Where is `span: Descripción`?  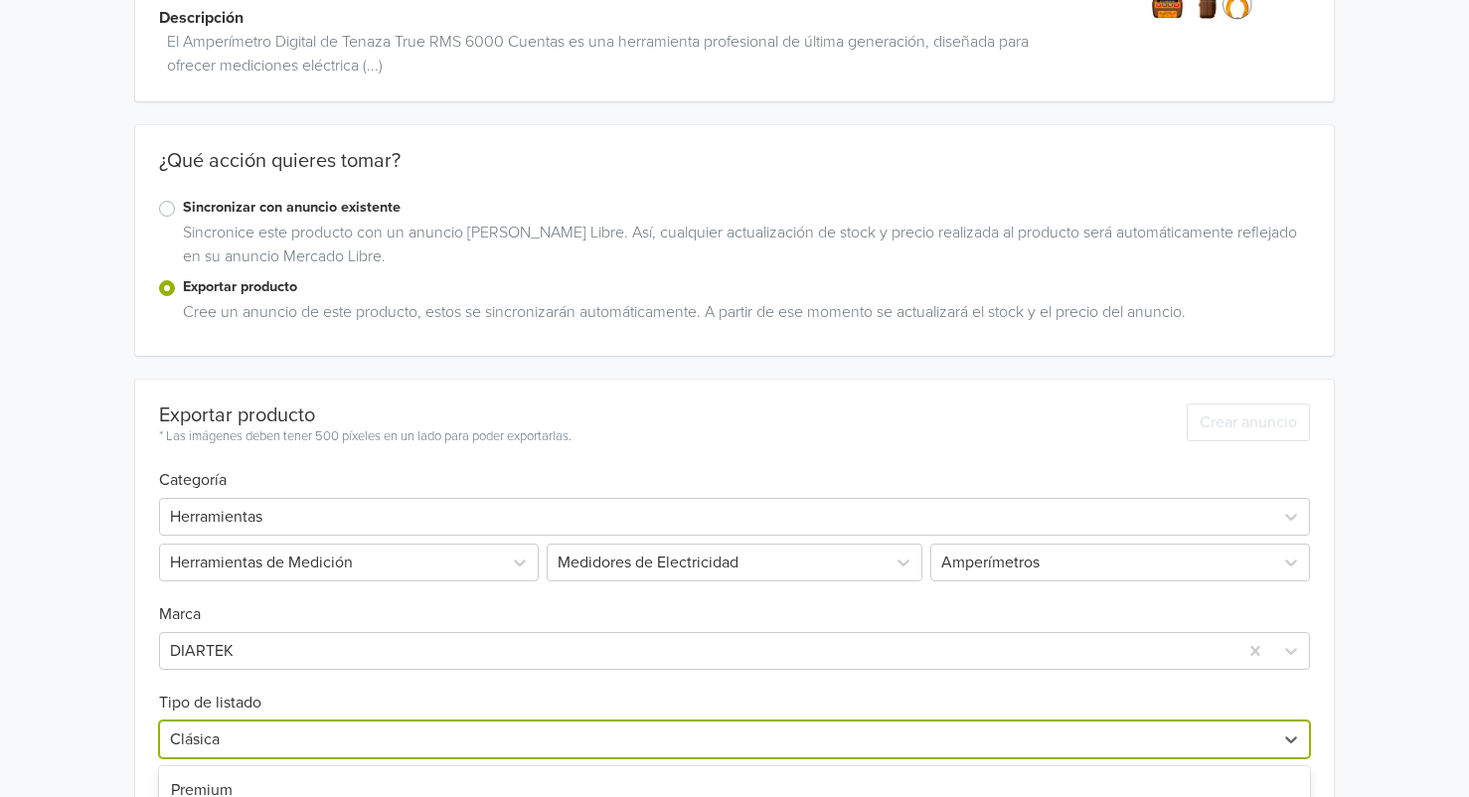 span: Descripción is located at coordinates (201, 18).